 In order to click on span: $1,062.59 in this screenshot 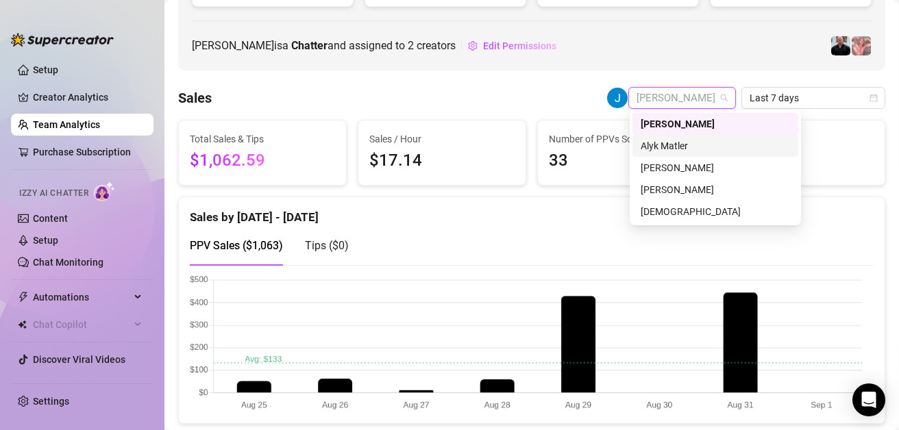, I will do `click(262, 161)`.